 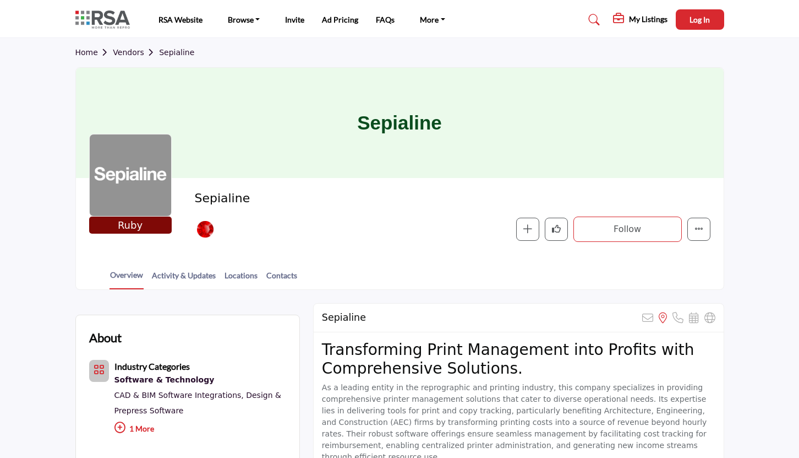 I want to click on a: Design & Prepress Software, so click(x=198, y=402).